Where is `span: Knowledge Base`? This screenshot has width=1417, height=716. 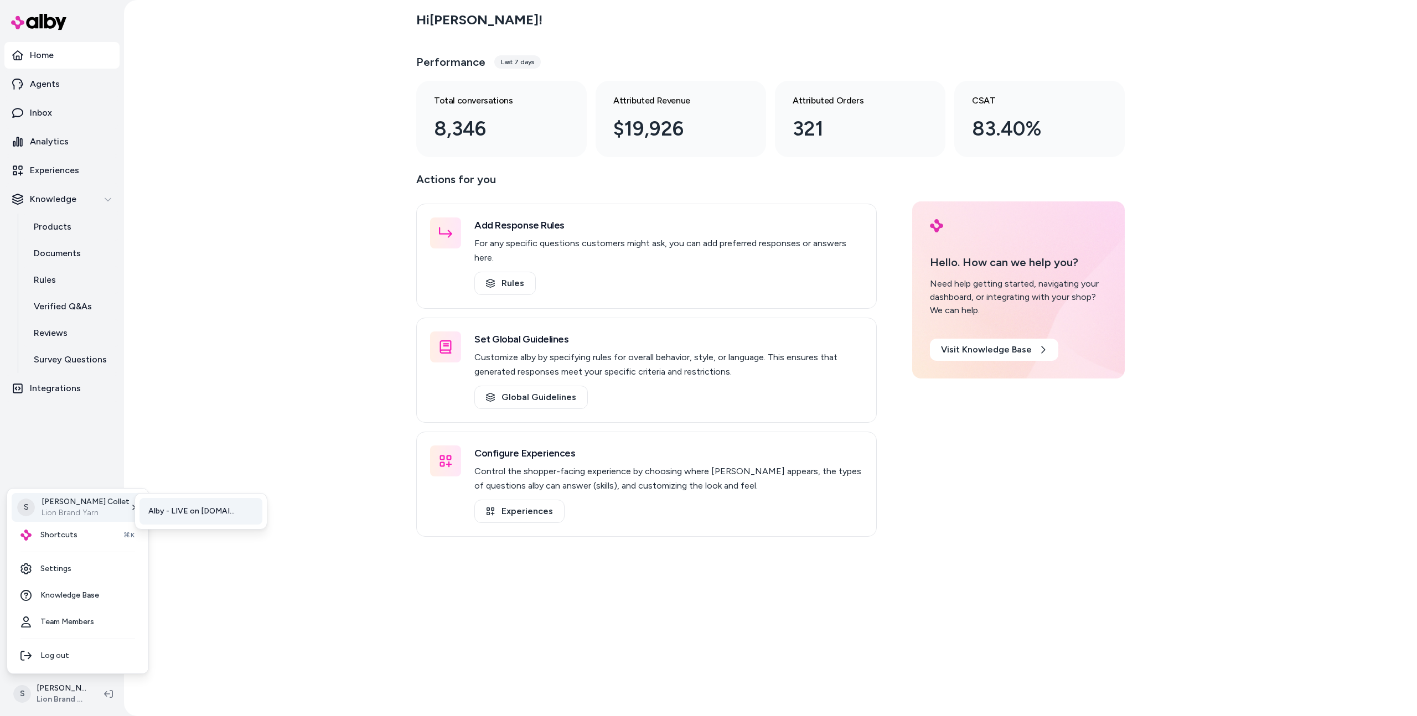
span: Knowledge Base is located at coordinates (70, 596).